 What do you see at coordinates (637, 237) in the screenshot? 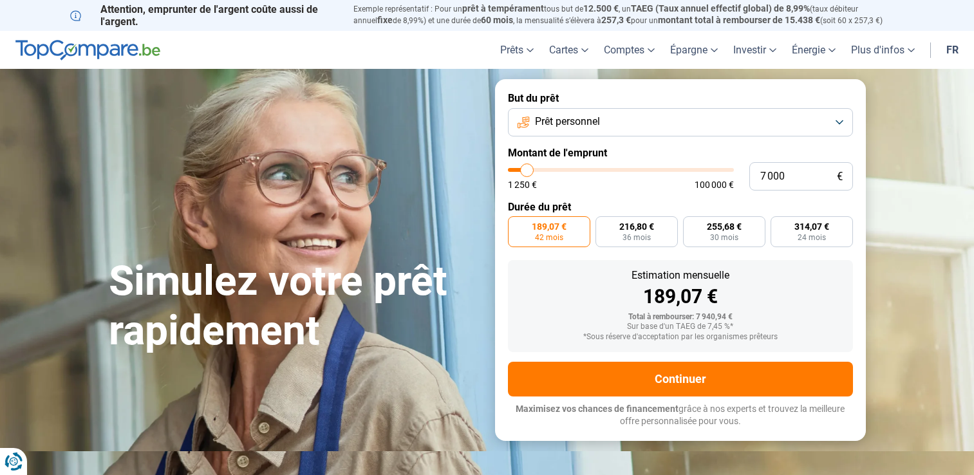
I see `span: 36 mois` at bounding box center [637, 237].